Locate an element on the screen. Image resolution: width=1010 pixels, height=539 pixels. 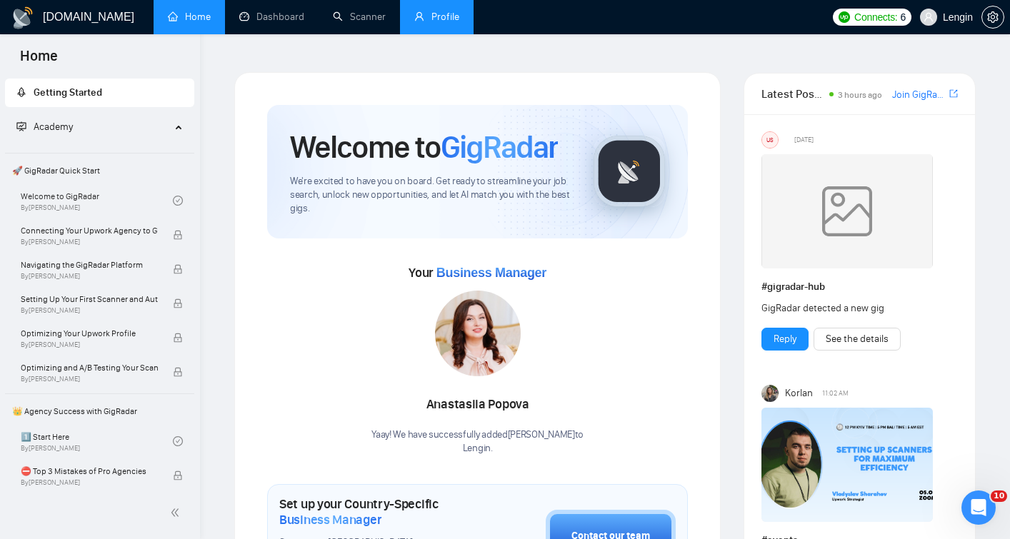
div: Anastasiia Popova is located at coordinates (477, 405).